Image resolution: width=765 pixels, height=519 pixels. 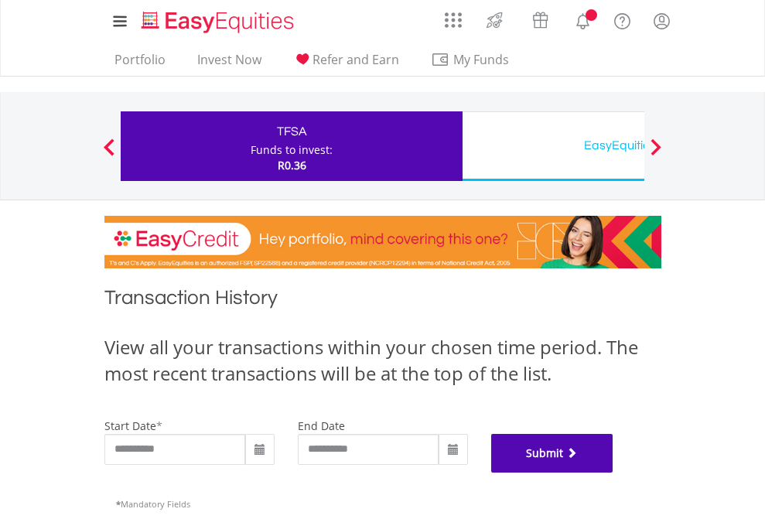 What do you see at coordinates (140, 63) in the screenshot?
I see `a: Portfolio` at bounding box center [140, 63].